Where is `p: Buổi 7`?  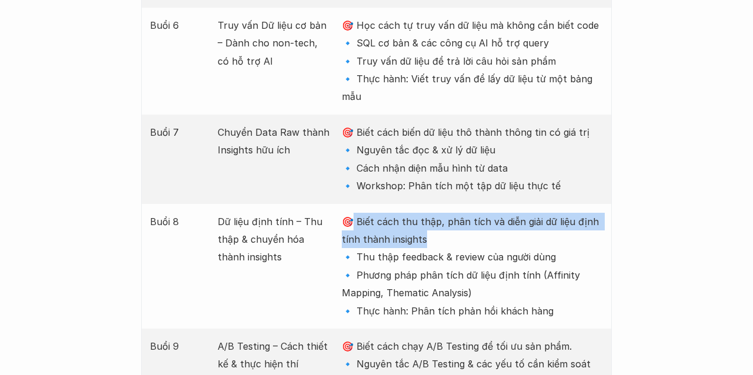
p: Buổi 7 is located at coordinates (178, 132).